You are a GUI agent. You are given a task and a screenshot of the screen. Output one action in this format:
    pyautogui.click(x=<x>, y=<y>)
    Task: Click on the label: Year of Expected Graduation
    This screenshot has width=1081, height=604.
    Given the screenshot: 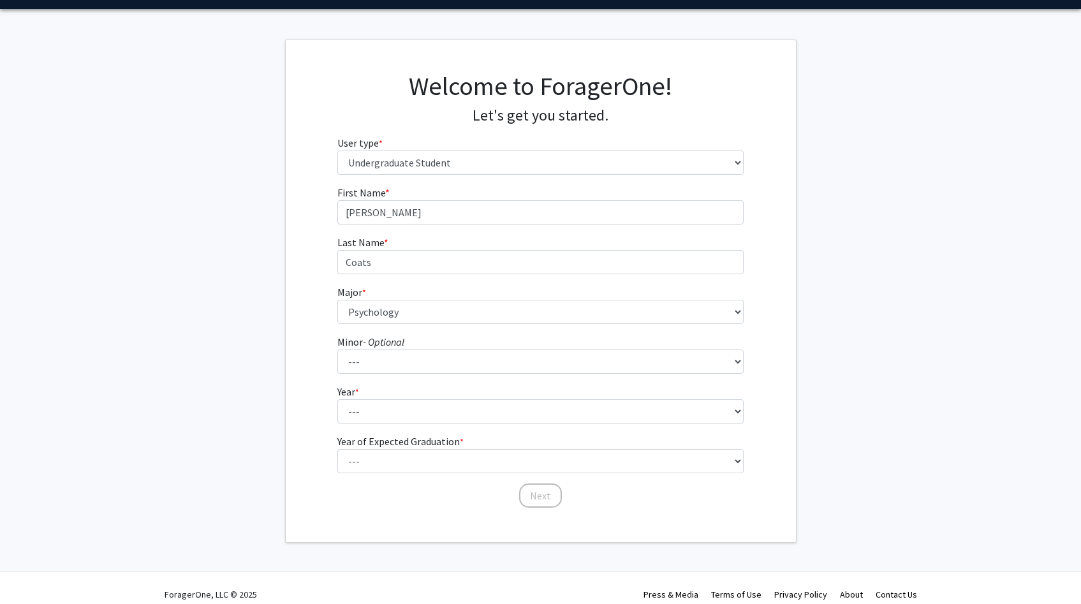 What is the action you would take?
    pyautogui.click(x=401, y=441)
    